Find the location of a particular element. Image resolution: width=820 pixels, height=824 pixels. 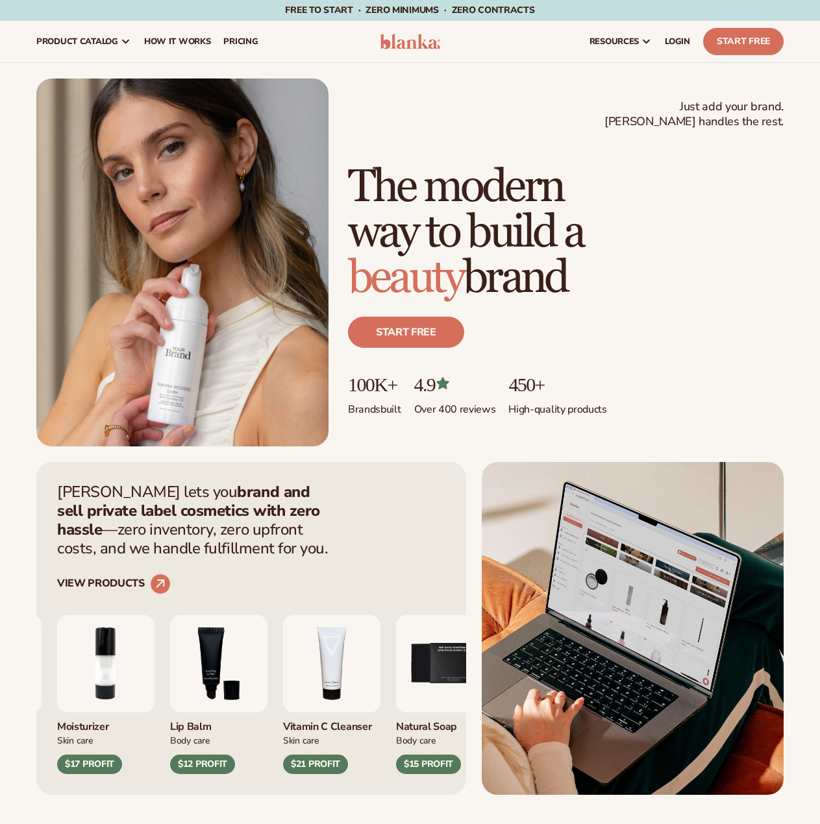

img: Female holding tanning mousse. is located at coordinates (182, 262).